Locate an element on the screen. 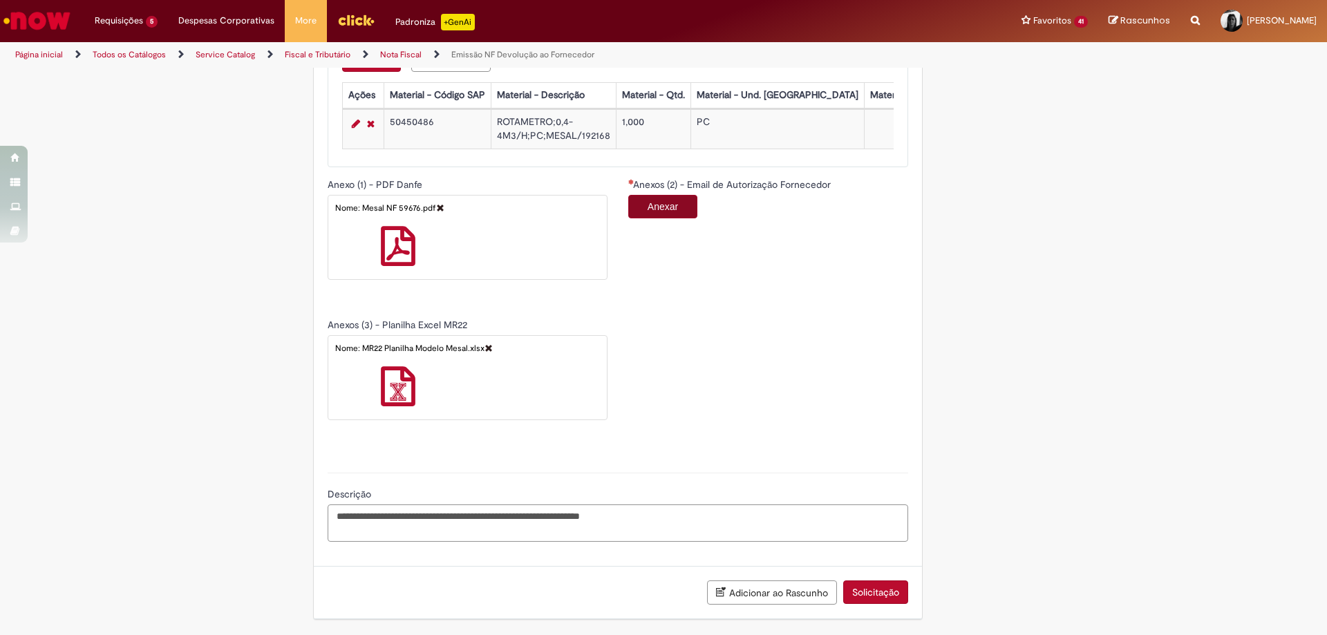 The width and height of the screenshot is (1327, 635). span: Anexo (1) - PDF Danfe is located at coordinates (376, 184).